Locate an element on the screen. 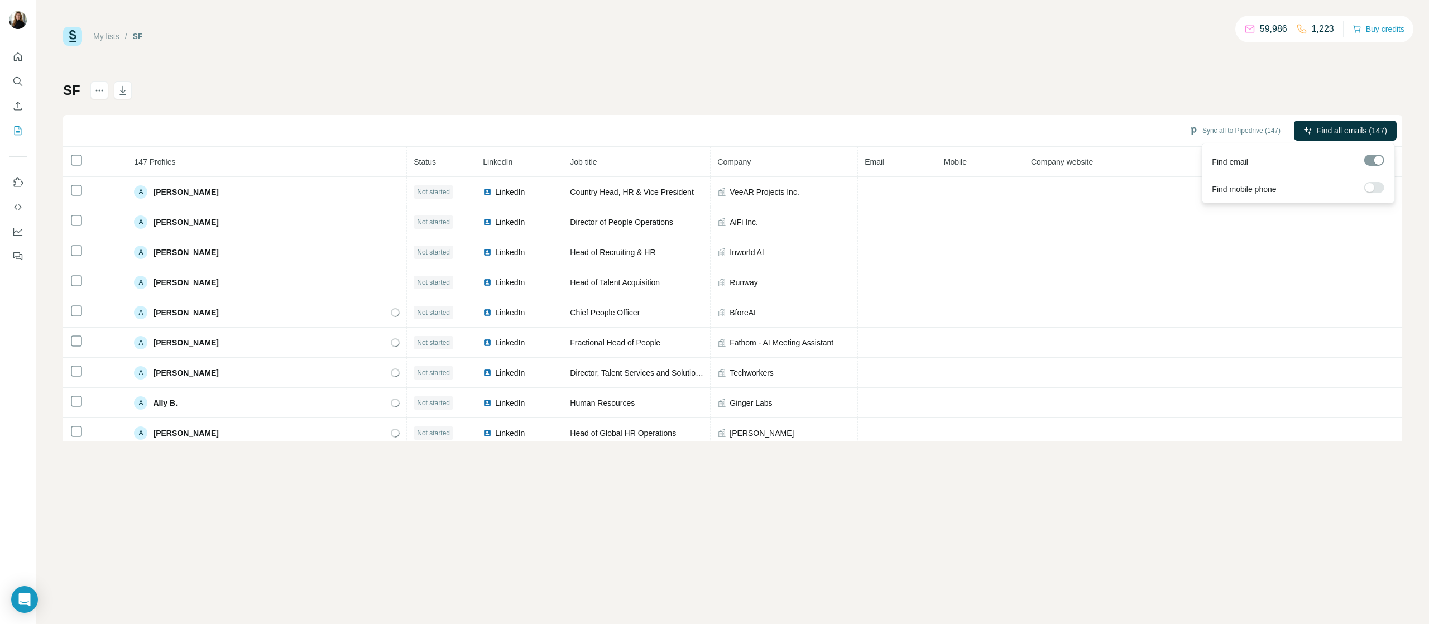 This screenshot has height=624, width=1429. span: Company is located at coordinates (734, 162).